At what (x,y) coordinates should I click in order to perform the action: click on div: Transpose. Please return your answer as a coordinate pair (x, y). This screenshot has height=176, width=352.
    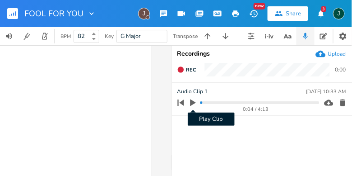
    Looking at the image, I should click on (185, 36).